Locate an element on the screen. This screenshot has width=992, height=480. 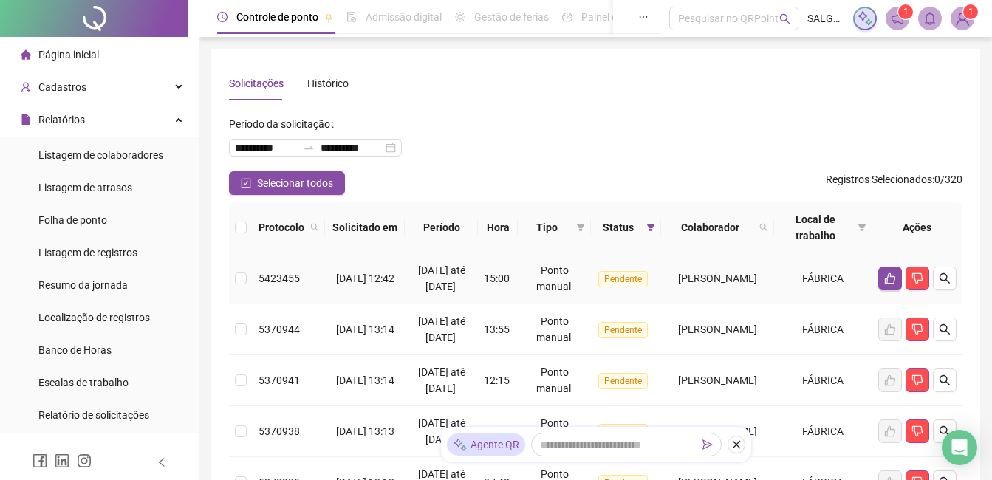
div: Agente QR is located at coordinates (486, 445).